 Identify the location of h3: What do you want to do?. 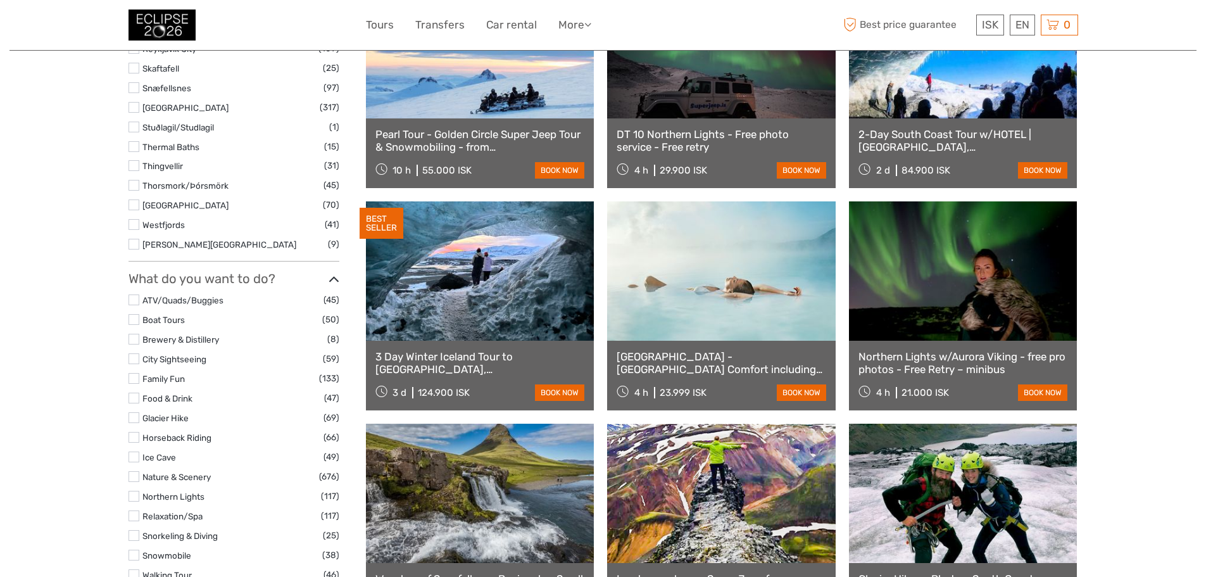
(234, 279).